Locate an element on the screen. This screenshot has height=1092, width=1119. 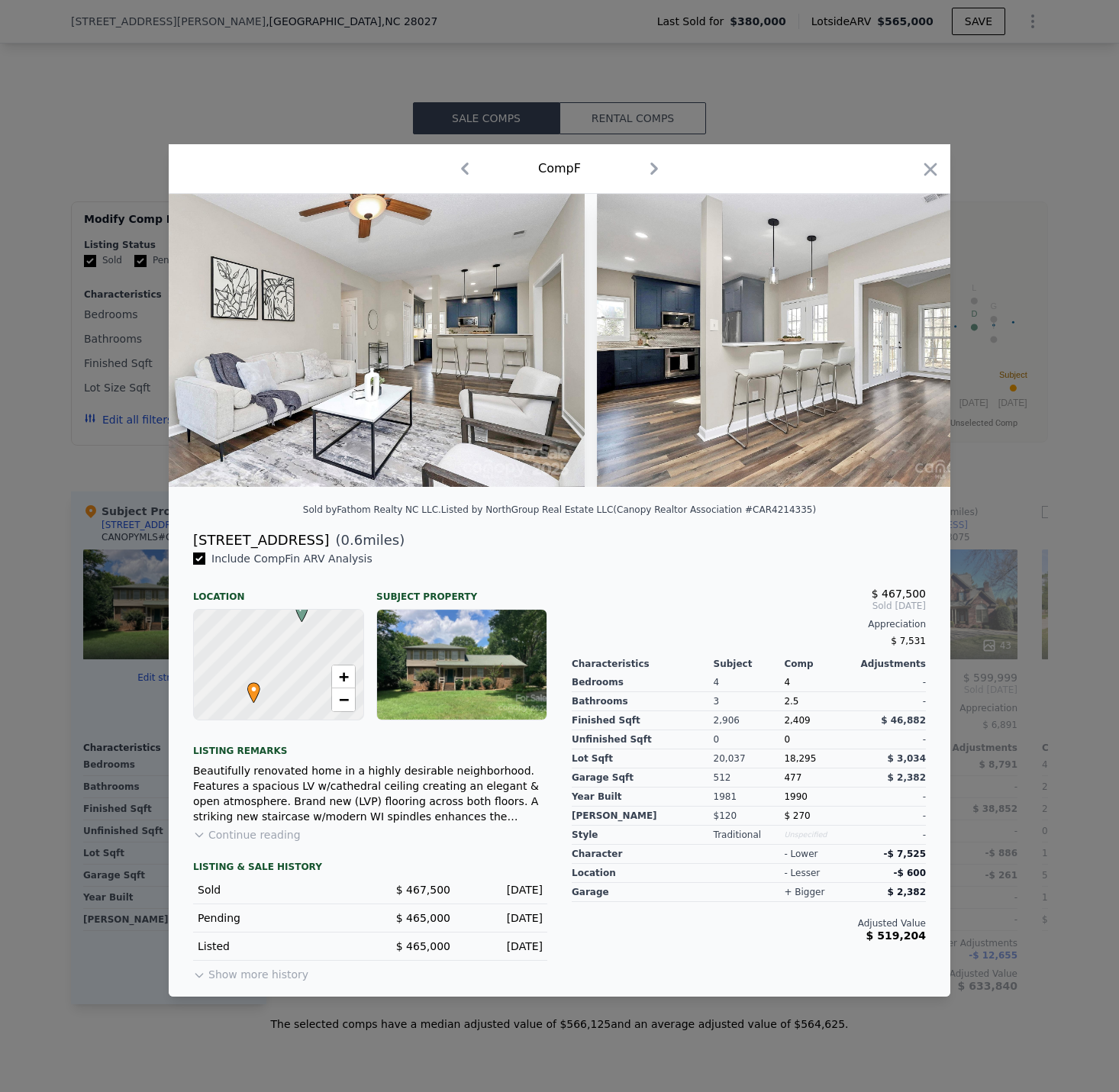
div: location is located at coordinates (643, 873).